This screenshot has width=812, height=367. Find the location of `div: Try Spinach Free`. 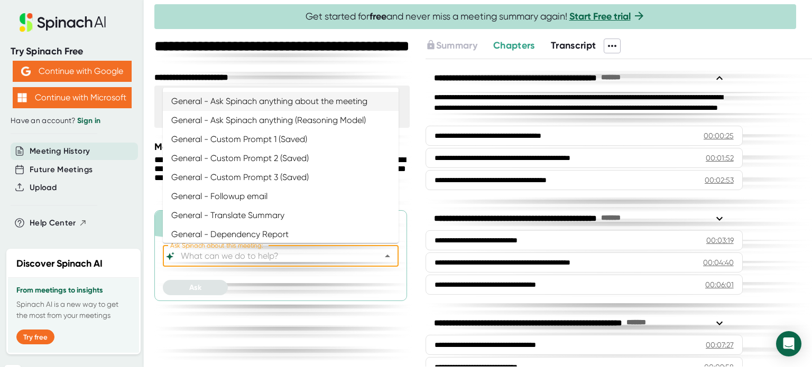

div: Try Spinach Free is located at coordinates (72, 51).